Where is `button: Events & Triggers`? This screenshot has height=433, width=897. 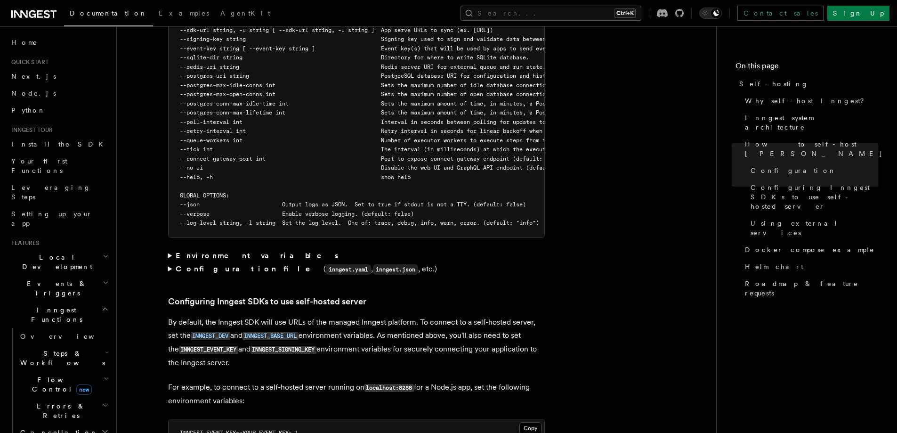
button: Events & Triggers is located at coordinates (59, 288).